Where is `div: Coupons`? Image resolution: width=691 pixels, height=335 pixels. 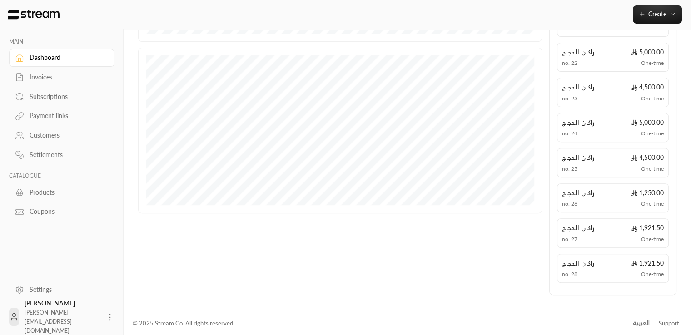 div: Coupons is located at coordinates (66, 212).